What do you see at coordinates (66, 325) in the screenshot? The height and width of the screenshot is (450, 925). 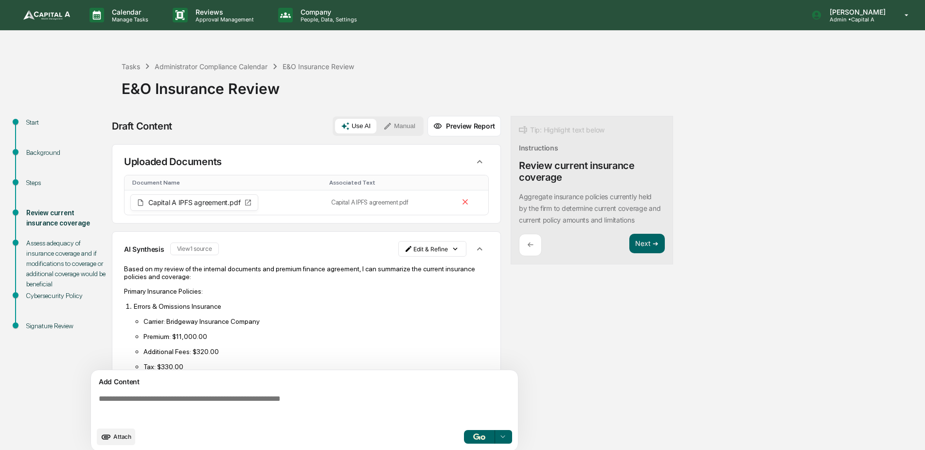 I see `div: Signature Review` at bounding box center [66, 325].